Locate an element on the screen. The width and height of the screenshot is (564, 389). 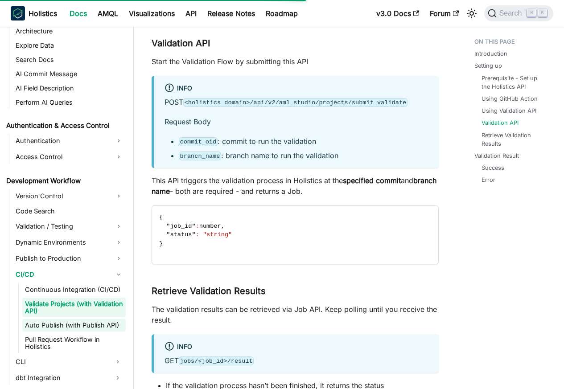
a: Version Control is located at coordinates (69, 196).